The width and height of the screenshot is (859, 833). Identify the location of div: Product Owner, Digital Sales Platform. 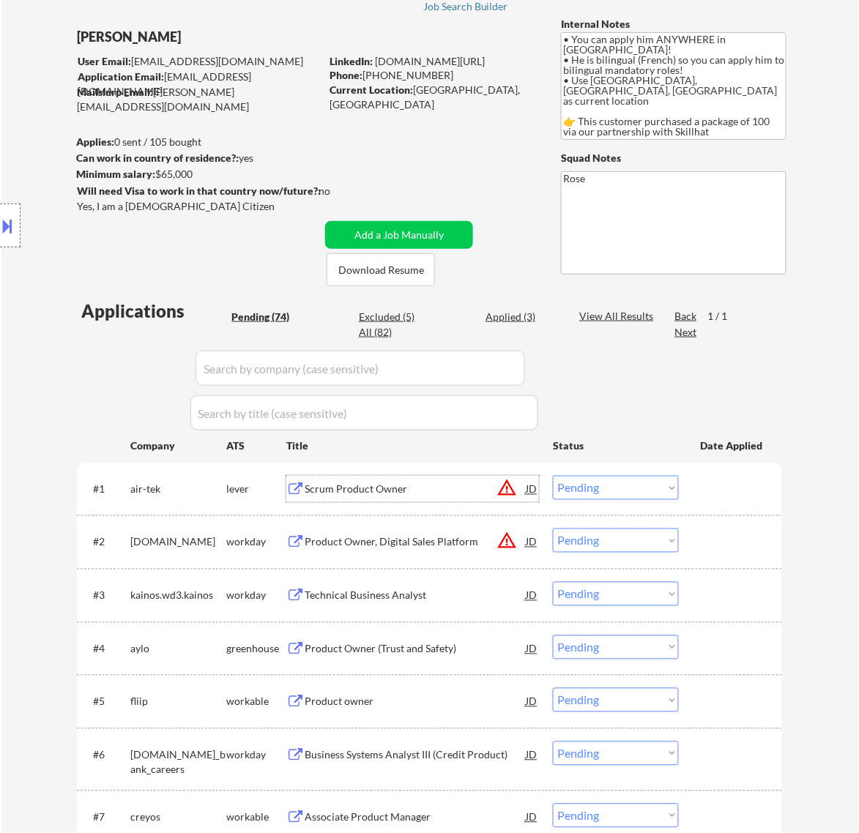
(415, 543).